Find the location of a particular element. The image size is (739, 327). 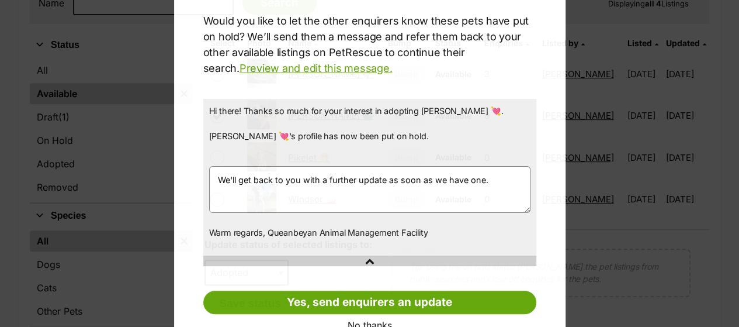

p: Would you like to let the other enquirers know these pets have put on hold? We’ll send them a mes... is located at coordinates (370, 44).